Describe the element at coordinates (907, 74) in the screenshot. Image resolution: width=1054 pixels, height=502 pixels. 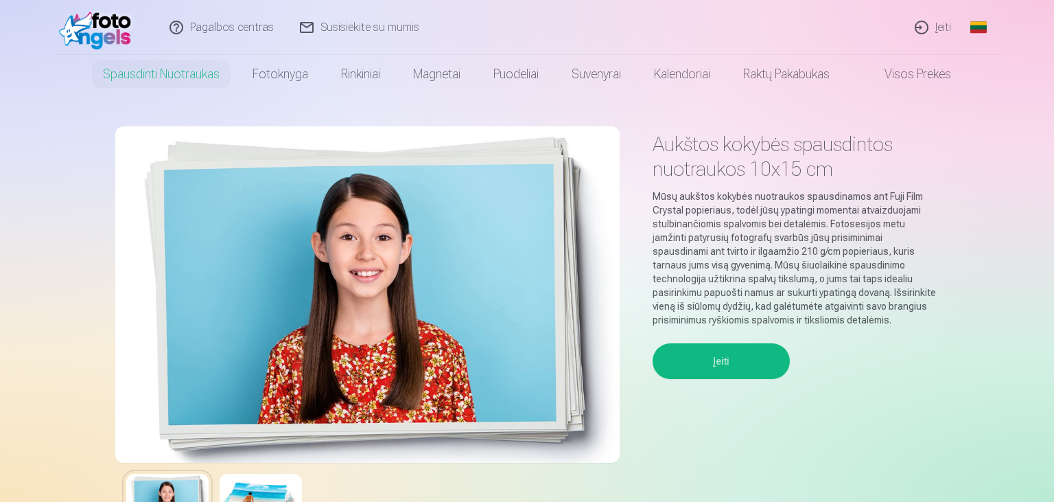
I see `a: Visos prekės` at that location.